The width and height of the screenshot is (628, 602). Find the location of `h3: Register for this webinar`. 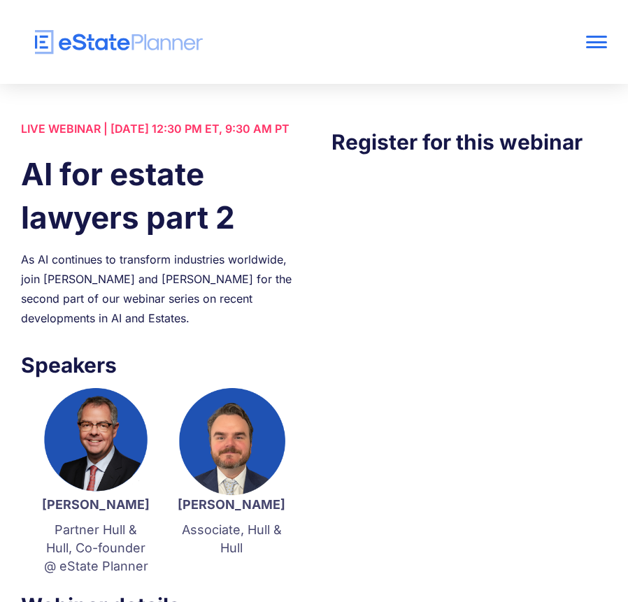

h3: Register for this webinar is located at coordinates (470, 142).